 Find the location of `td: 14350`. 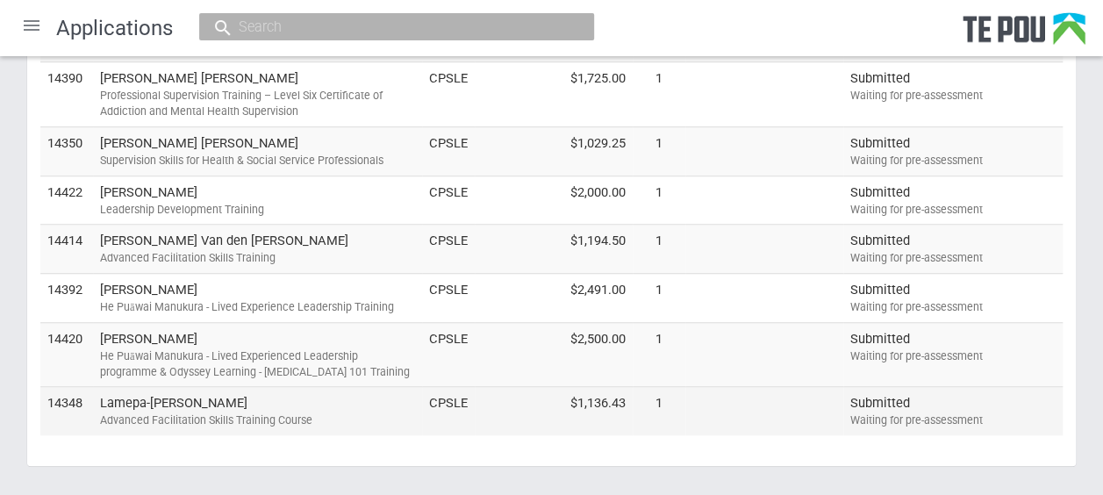

td: 14350 is located at coordinates (67, 151).